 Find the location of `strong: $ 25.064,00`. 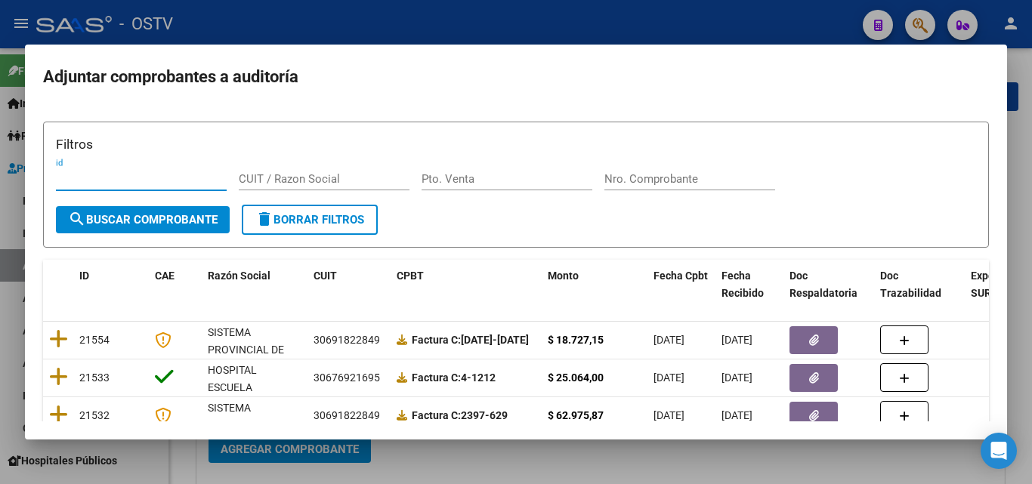

strong: $ 25.064,00 is located at coordinates (575, 378).